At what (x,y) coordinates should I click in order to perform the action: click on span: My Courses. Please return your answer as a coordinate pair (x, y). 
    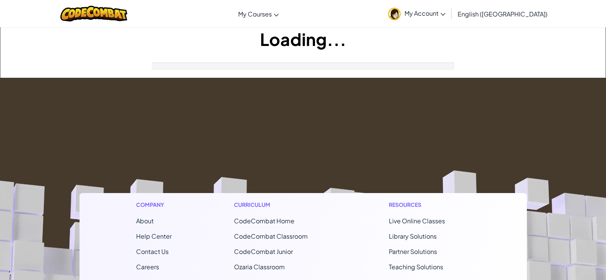
    Looking at the image, I should click on (255, 14).